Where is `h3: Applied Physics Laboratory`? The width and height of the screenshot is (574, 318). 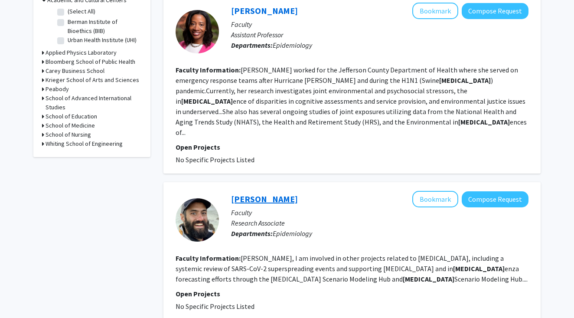
h3: Applied Physics Laboratory is located at coordinates (81, 52).